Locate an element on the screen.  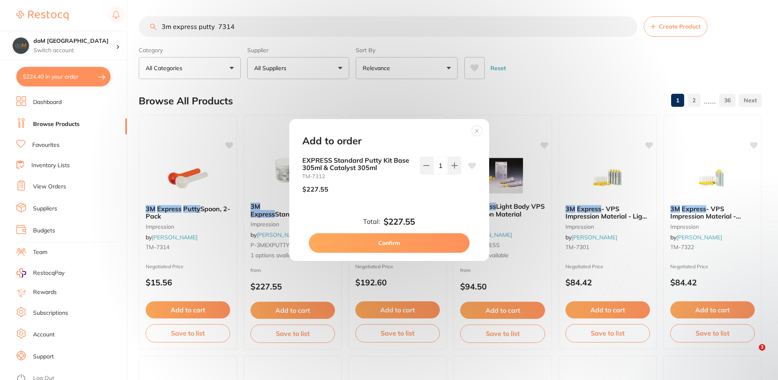
button: Confirm is located at coordinates (389, 243).